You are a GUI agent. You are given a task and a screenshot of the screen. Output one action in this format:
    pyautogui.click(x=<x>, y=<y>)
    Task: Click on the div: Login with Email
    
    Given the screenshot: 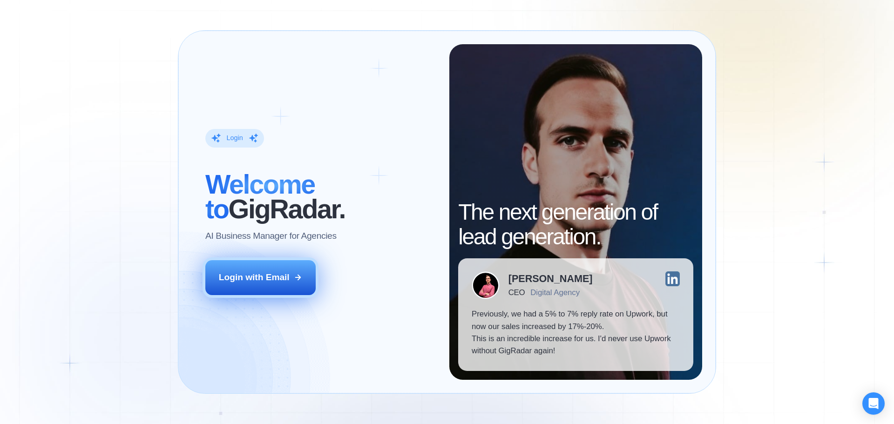 What is the action you would take?
    pyautogui.click(x=254, y=278)
    